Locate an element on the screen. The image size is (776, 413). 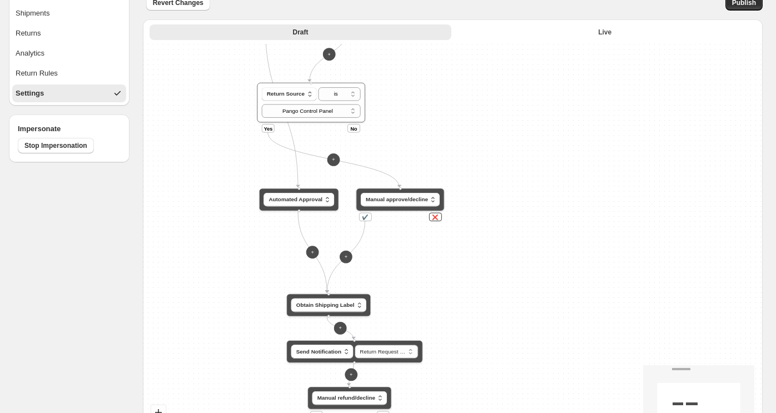
h4: Impersonate is located at coordinates (69, 129).